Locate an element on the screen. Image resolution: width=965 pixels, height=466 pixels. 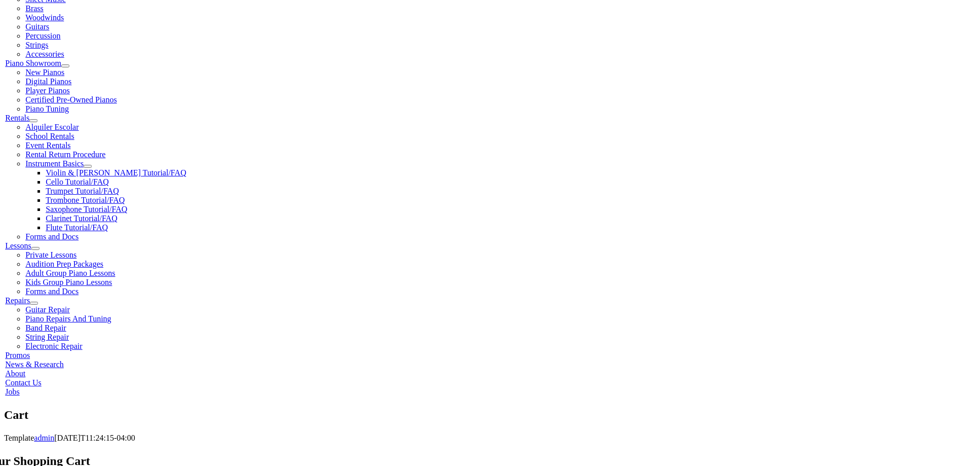
a: Promos is located at coordinates (17, 355).